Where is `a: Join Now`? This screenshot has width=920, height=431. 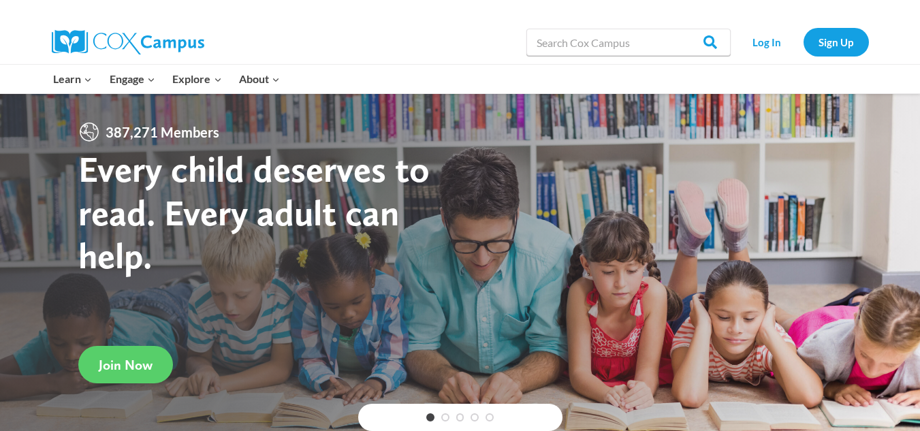
a: Join Now is located at coordinates (125, 364).